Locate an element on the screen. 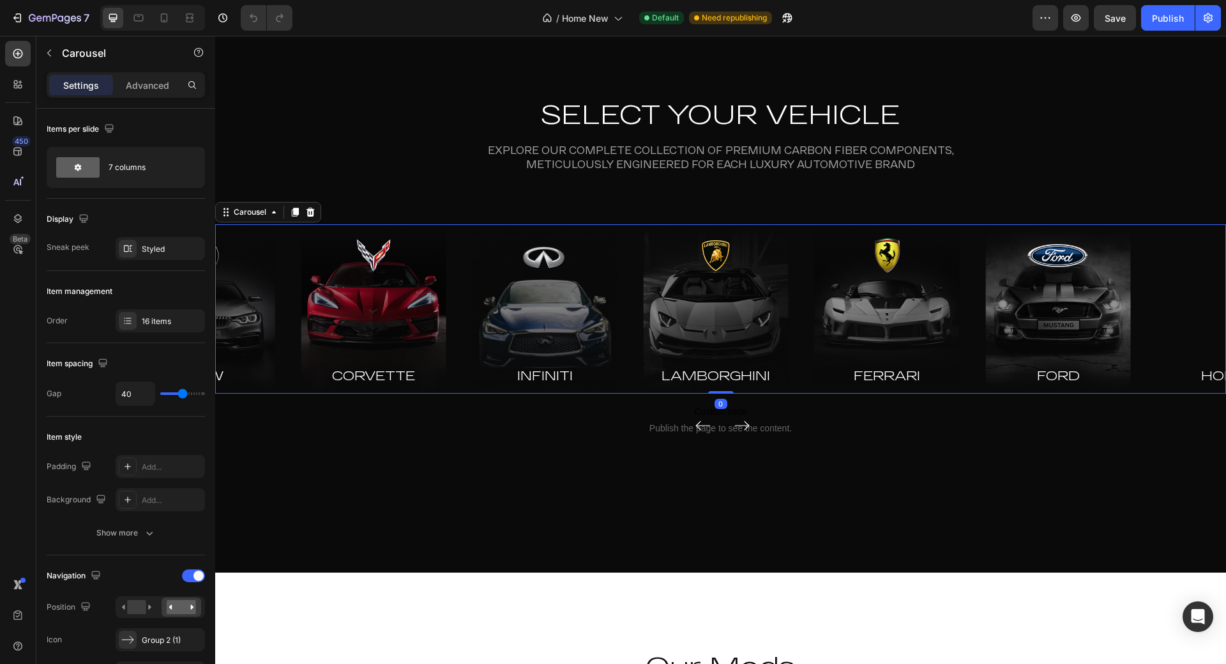 The image size is (1226, 664). div: Show more is located at coordinates (126, 533).